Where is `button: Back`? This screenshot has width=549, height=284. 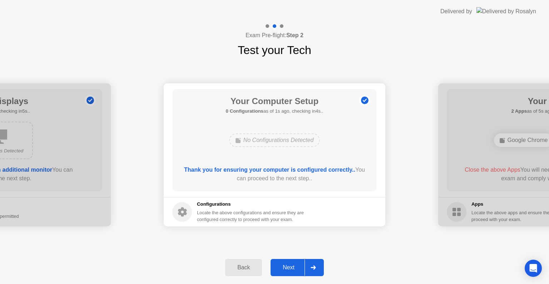 button: Back is located at coordinates (243, 267).